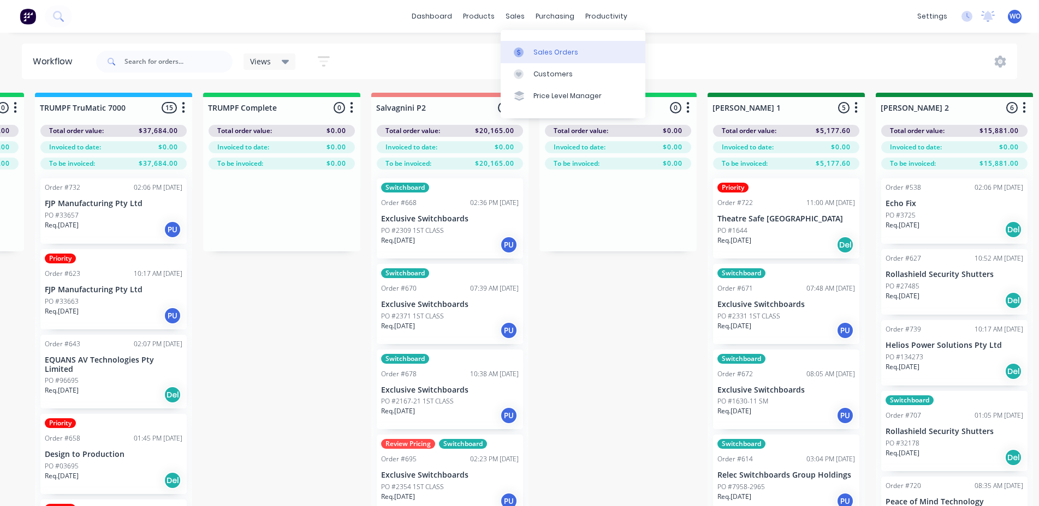 Image resolution: width=1039 pixels, height=506 pixels. I want to click on div: Order #678, so click(398, 374).